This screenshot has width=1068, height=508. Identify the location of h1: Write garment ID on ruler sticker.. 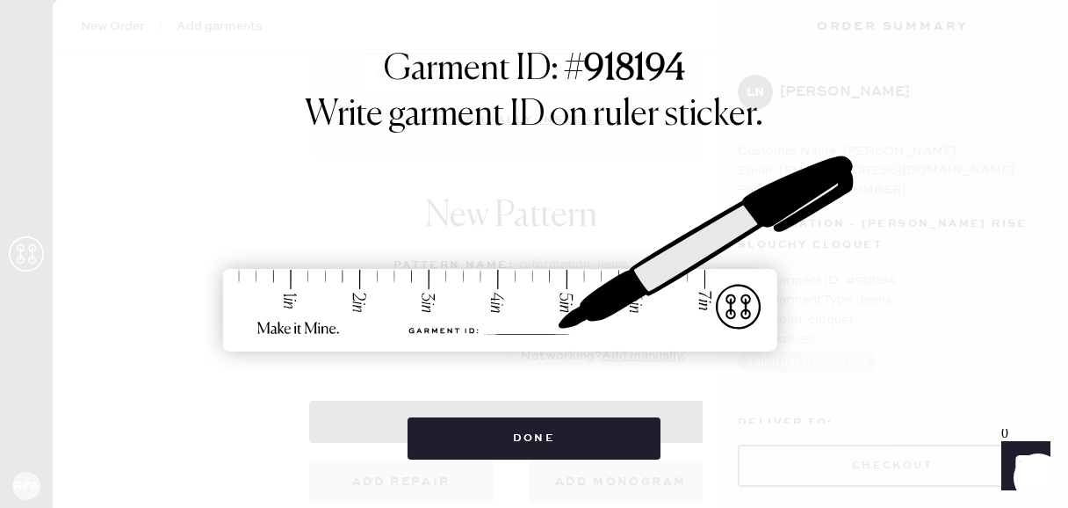
(534, 115).